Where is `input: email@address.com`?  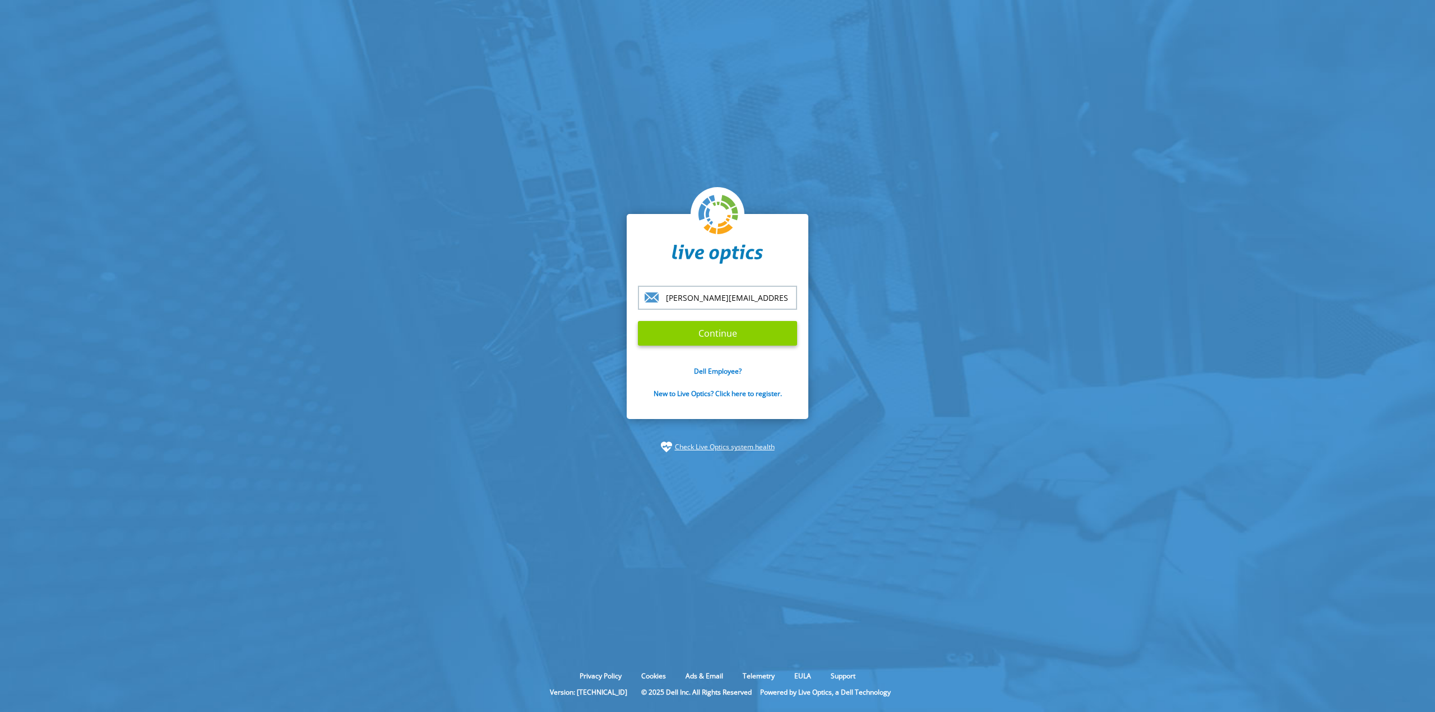
input: email@address.com is located at coordinates (717, 298).